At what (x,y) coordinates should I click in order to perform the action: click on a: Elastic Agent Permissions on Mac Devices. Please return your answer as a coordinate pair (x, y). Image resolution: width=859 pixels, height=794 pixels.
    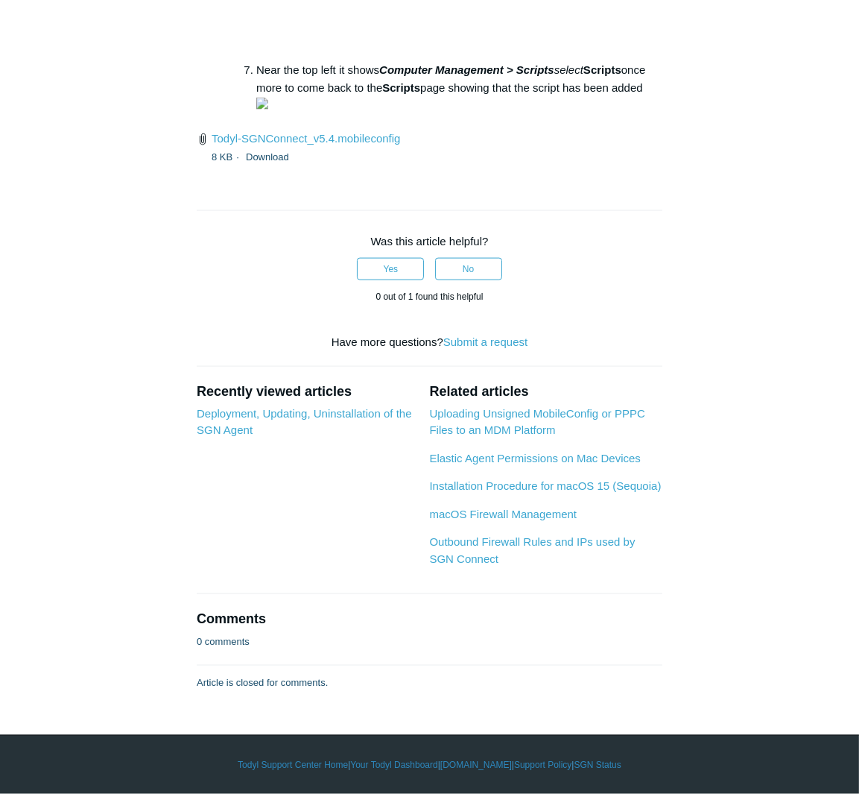
    Looking at the image, I should click on (535, 458).